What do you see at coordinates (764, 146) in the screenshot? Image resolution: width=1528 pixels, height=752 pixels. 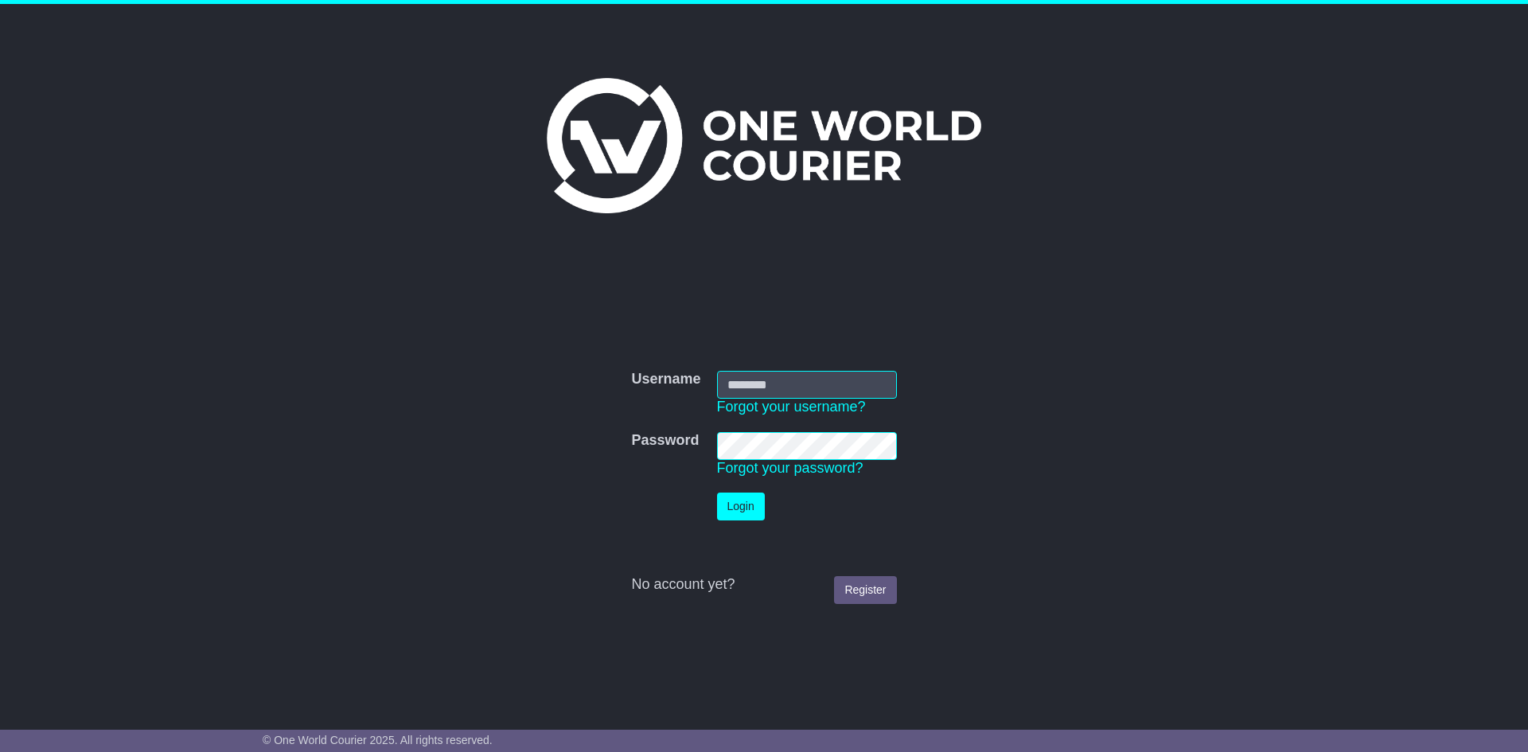 I see `img: One World` at bounding box center [764, 146].